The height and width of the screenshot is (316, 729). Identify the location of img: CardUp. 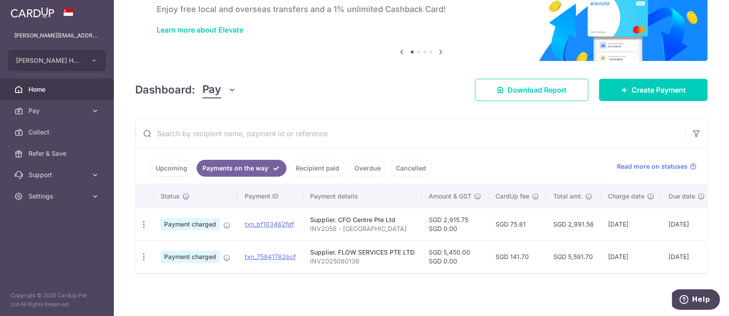
(32, 12).